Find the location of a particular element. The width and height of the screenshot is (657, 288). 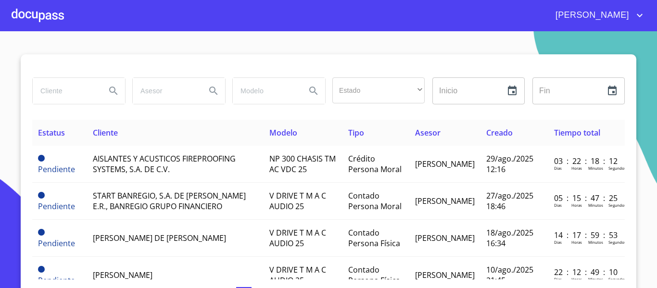

p: 14 : 17 : 59 : 53 is located at coordinates (586, 235).